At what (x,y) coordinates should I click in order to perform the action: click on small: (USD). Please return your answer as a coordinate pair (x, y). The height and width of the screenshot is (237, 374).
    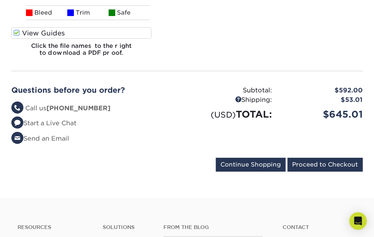
    Looking at the image, I should click on (223, 115).